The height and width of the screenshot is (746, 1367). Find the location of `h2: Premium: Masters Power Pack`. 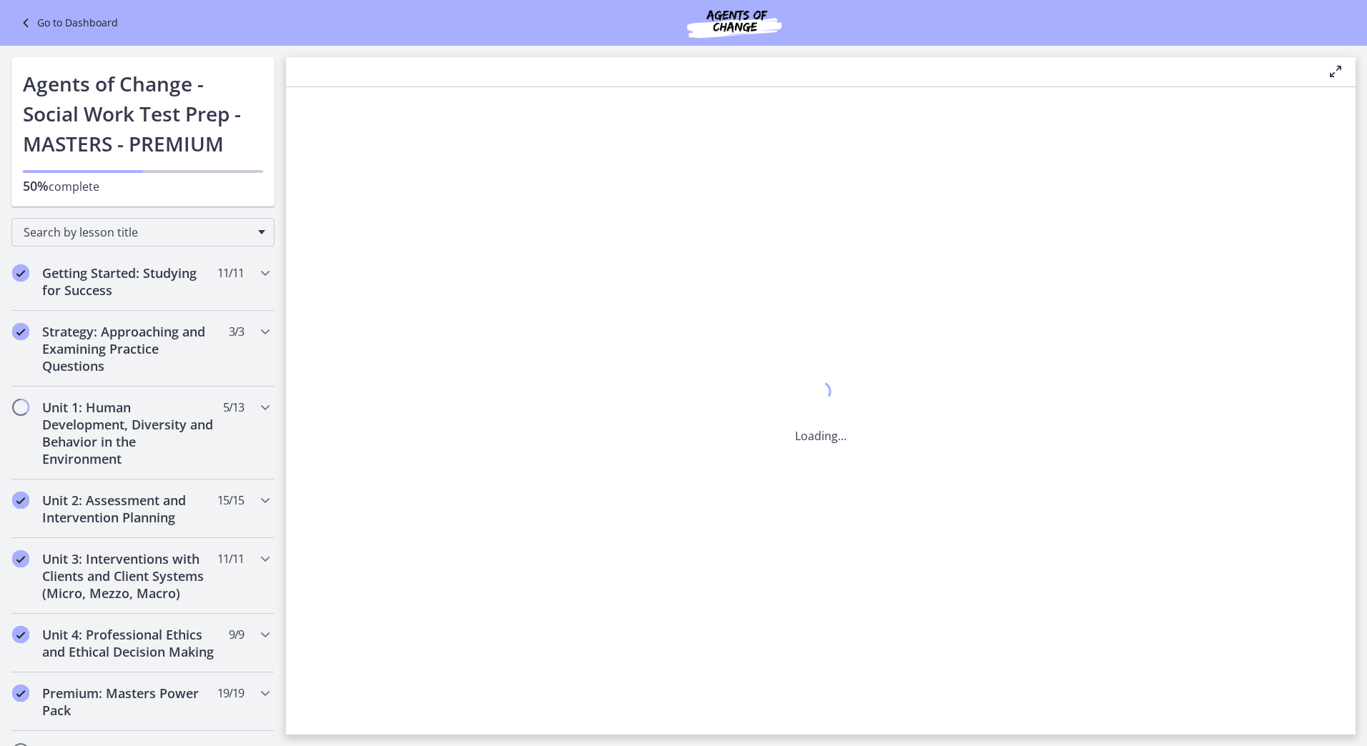

h2: Premium: Masters Power Pack is located at coordinates (129, 702).